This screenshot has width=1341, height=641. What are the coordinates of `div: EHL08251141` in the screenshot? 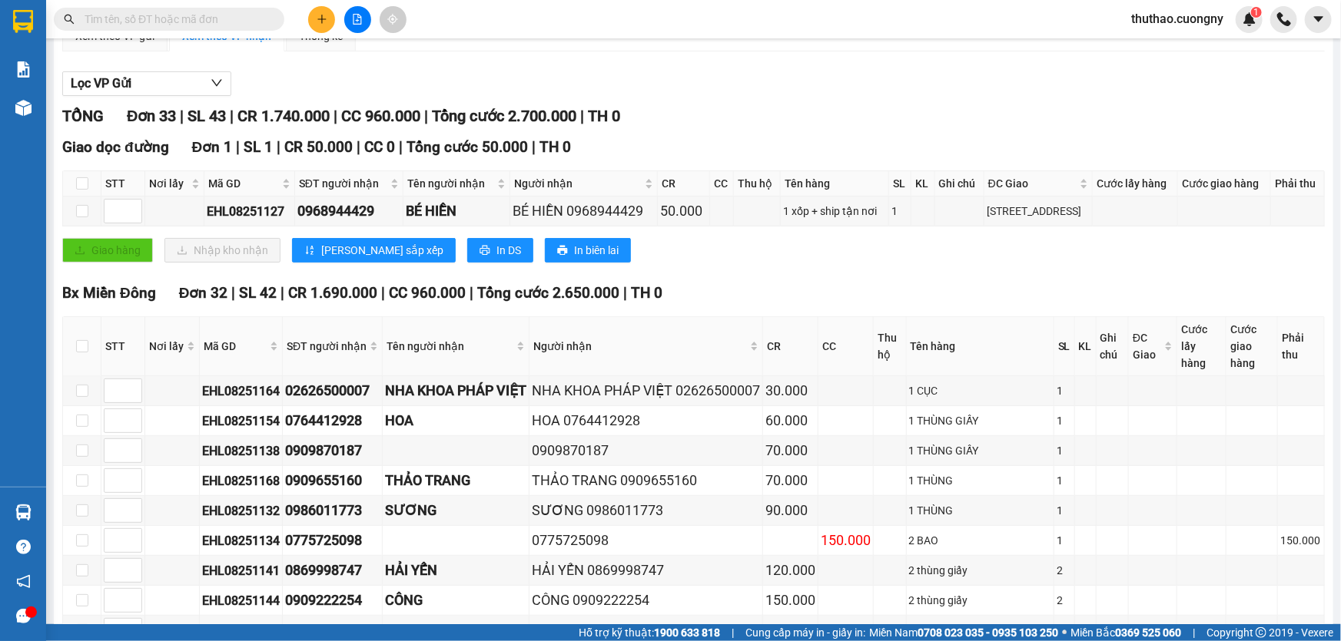 It's located at (240, 571).